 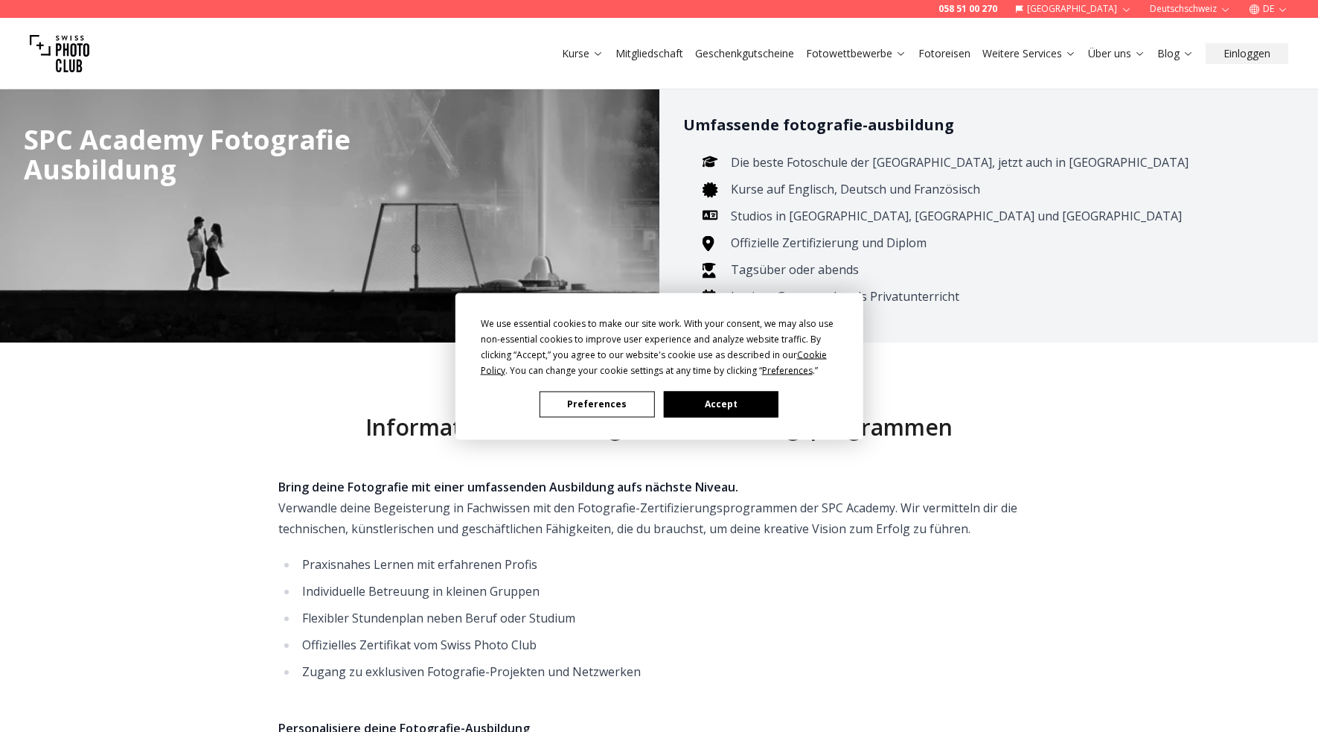 I want to click on button: Accept, so click(x=721, y=403).